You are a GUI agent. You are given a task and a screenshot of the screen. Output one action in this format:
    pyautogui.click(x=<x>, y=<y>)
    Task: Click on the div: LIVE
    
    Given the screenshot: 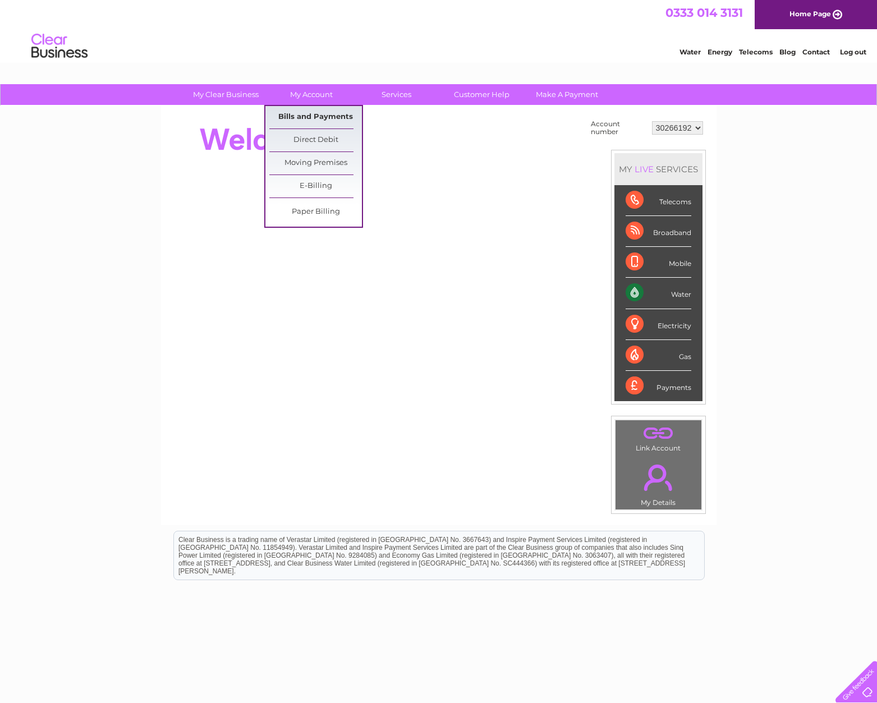 What is the action you would take?
    pyautogui.click(x=644, y=169)
    